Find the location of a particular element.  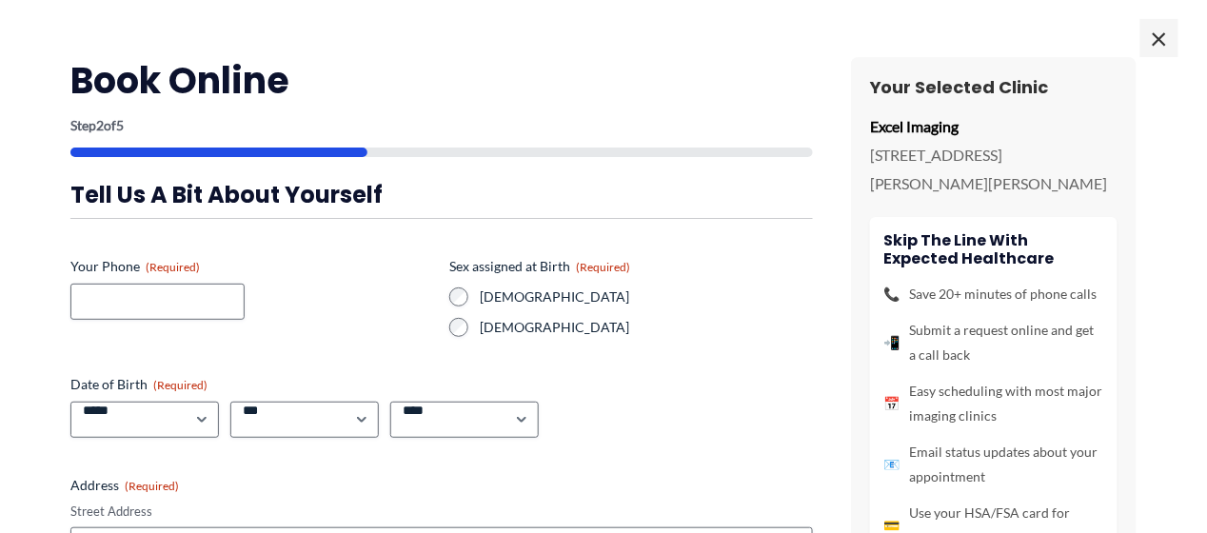

p: Step of is located at coordinates (442, 126).